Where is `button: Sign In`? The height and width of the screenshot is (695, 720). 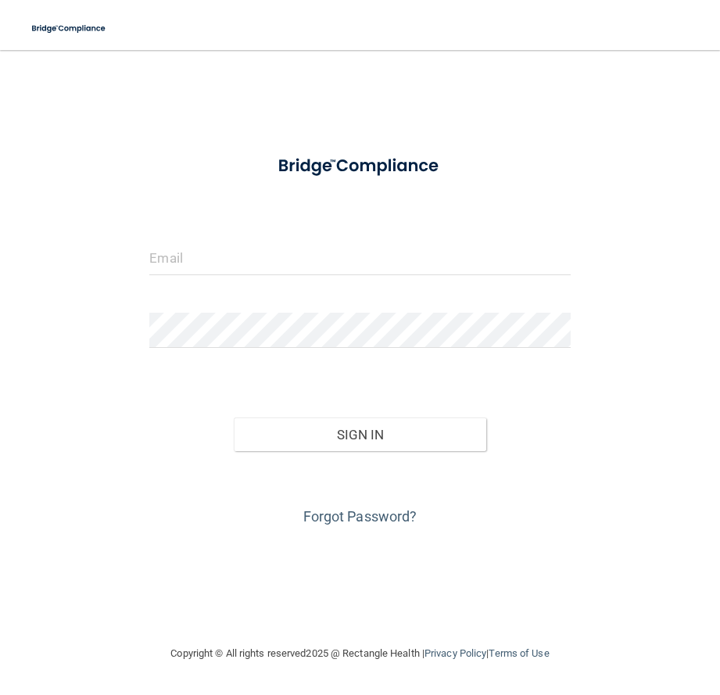
button: Sign In is located at coordinates (360, 435).